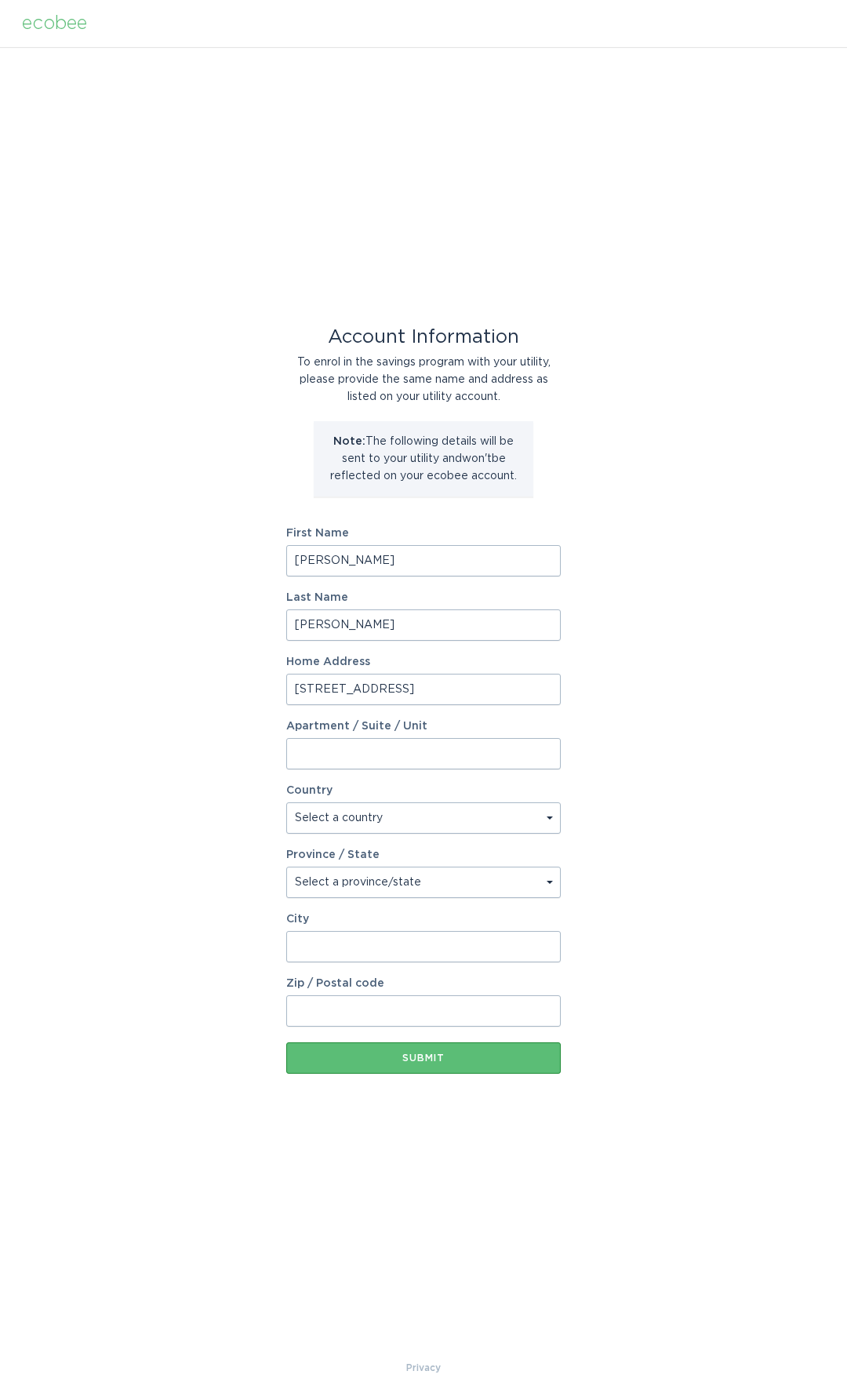 This screenshot has width=847, height=1400. Describe the element at coordinates (349, 442) in the screenshot. I see `strong: Note:` at that location.